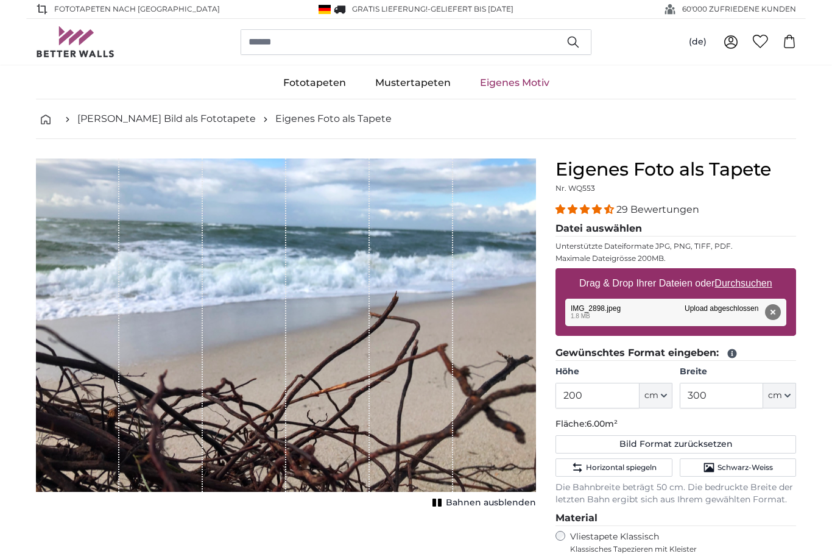 This screenshot has height=559, width=832. Describe the element at coordinates (621, 467) in the screenshot. I see `span: Horizontal spiegeln` at that location.